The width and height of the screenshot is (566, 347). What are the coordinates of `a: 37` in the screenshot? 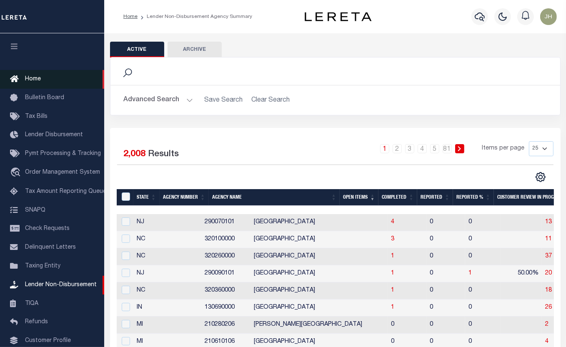 It's located at (548, 256).